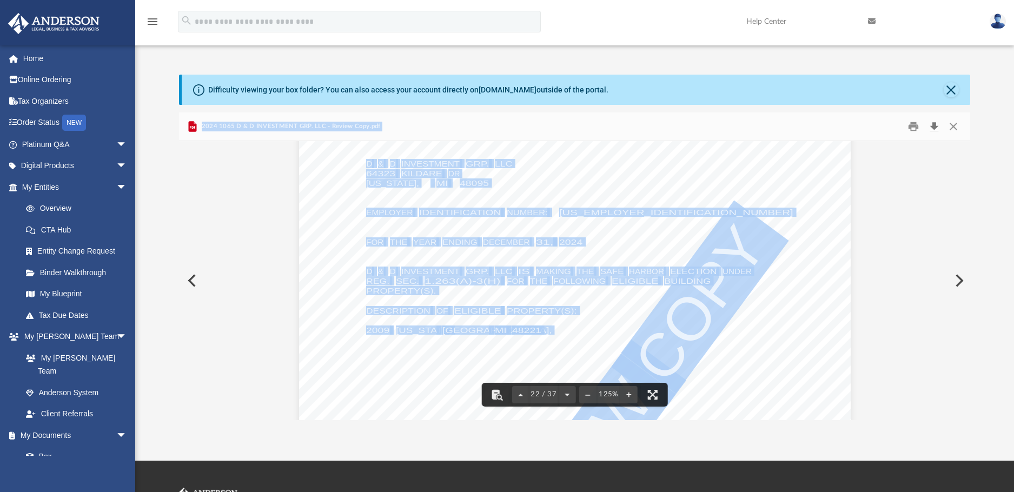 The image size is (1014, 492). What do you see at coordinates (443, 311) in the screenshot?
I see `span: OF` at bounding box center [443, 311].